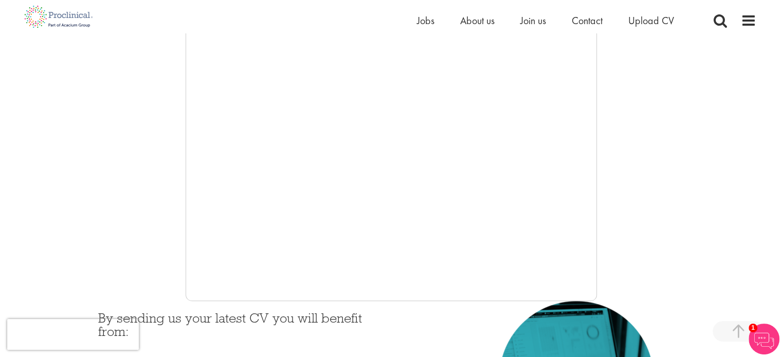  Describe the element at coordinates (426, 21) in the screenshot. I see `a: Jobs` at that location.